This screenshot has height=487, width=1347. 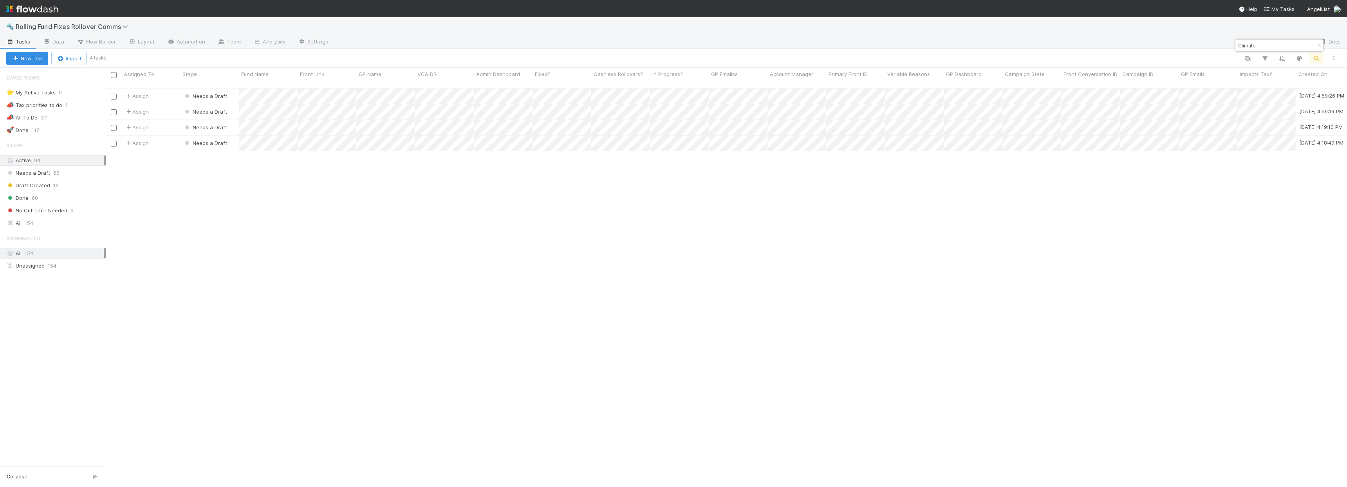 I want to click on span: Campaign State, so click(x=1025, y=74).